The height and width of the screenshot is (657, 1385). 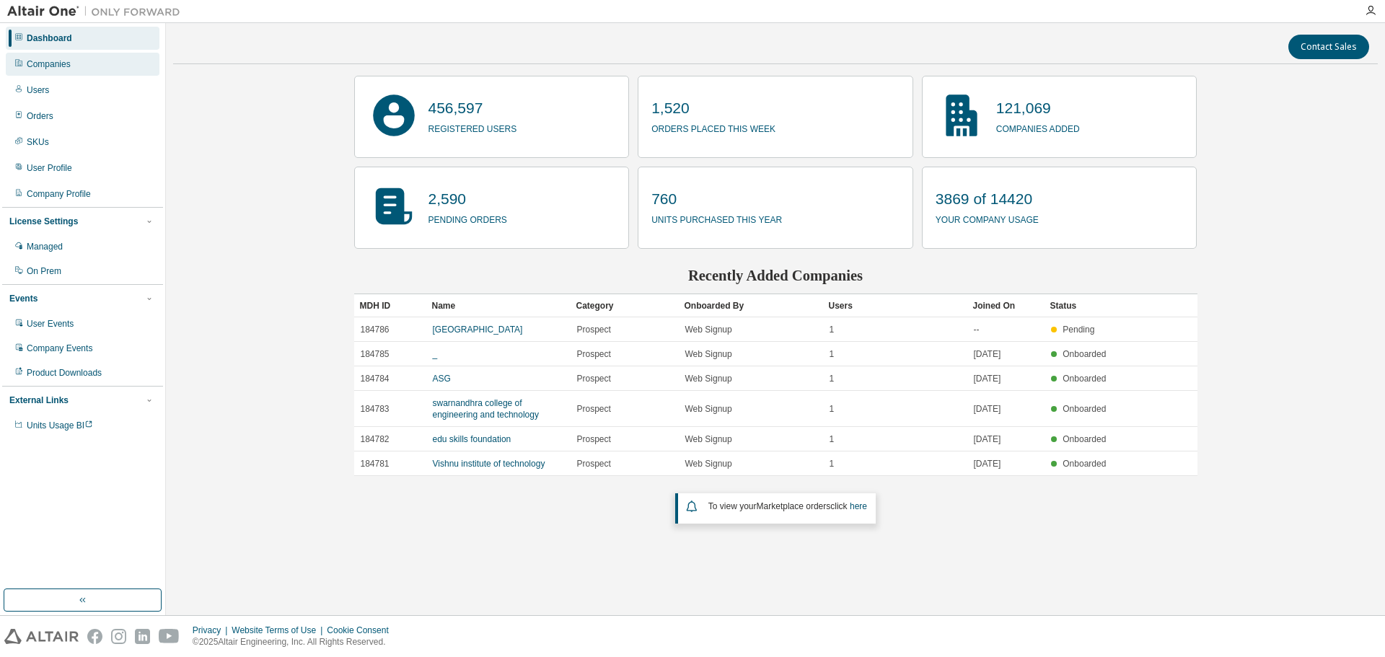 What do you see at coordinates (1328, 47) in the screenshot?
I see `button: Contact Sales` at bounding box center [1328, 47].